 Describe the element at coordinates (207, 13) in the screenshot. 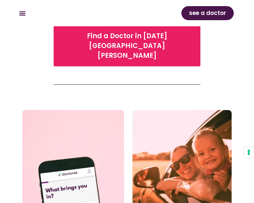

I see `a: see a doctor` at that location.